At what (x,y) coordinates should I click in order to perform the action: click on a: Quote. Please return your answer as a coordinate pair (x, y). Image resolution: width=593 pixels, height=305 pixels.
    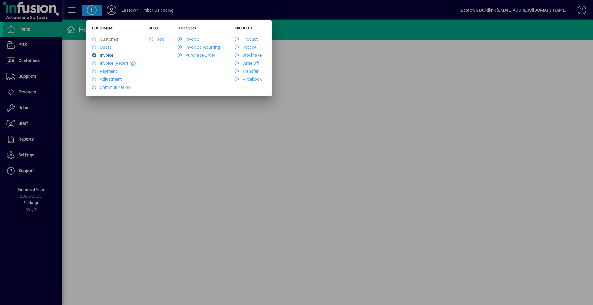
    Looking at the image, I should click on (102, 47).